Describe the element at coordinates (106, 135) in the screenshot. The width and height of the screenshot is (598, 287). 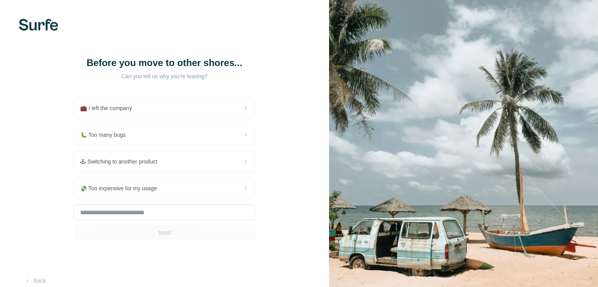
I see `span: 🐛 Too many bugs` at that location.